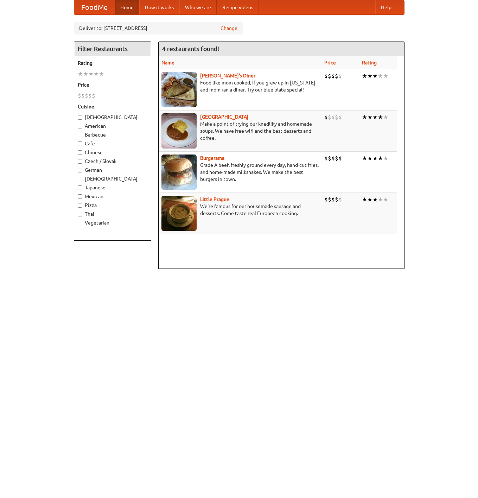 This screenshot has height=498, width=478. What do you see at coordinates (168, 63) in the screenshot?
I see `a: Name` at bounding box center [168, 63].